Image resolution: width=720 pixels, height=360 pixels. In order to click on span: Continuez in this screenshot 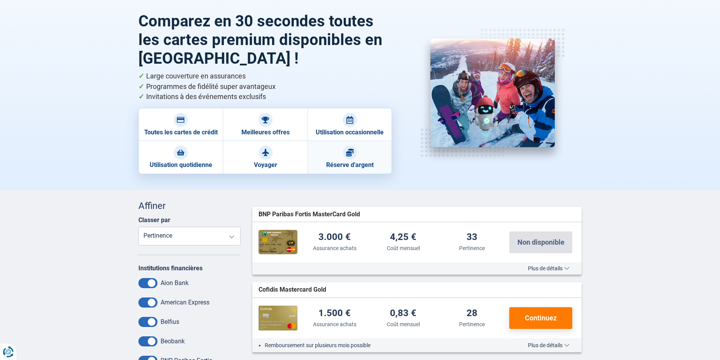, I will do `click(541, 318)`.